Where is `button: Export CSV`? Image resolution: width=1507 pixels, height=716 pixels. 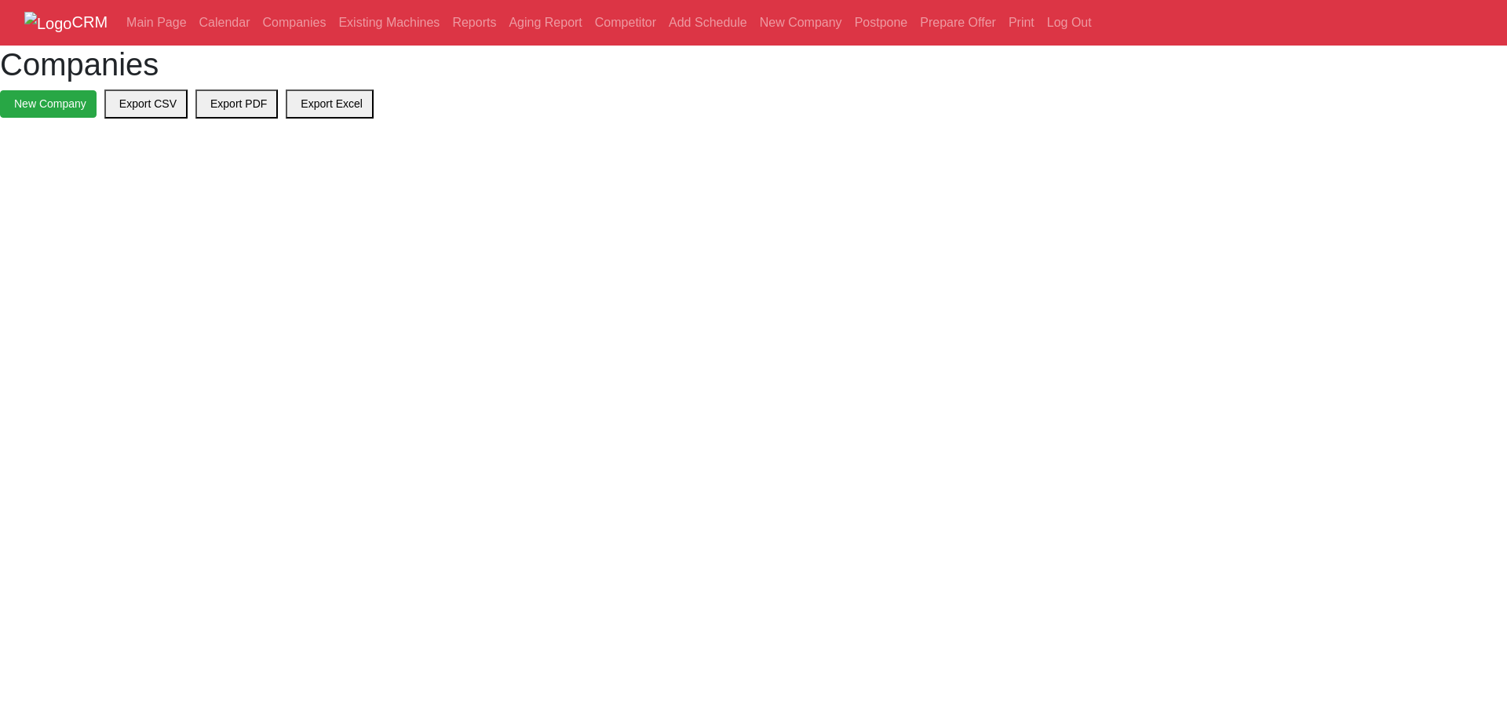
button: Export CSV is located at coordinates (146, 104).